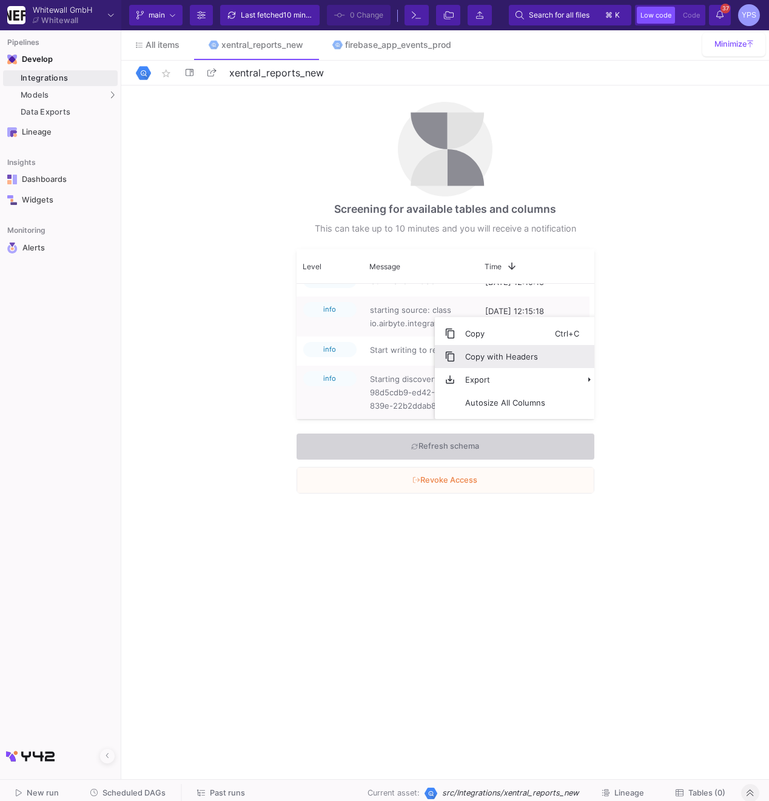 The width and height of the screenshot is (769, 801). Describe the element at coordinates (60, 179) in the screenshot. I see `a: Navigation iconDashboards` at that location.